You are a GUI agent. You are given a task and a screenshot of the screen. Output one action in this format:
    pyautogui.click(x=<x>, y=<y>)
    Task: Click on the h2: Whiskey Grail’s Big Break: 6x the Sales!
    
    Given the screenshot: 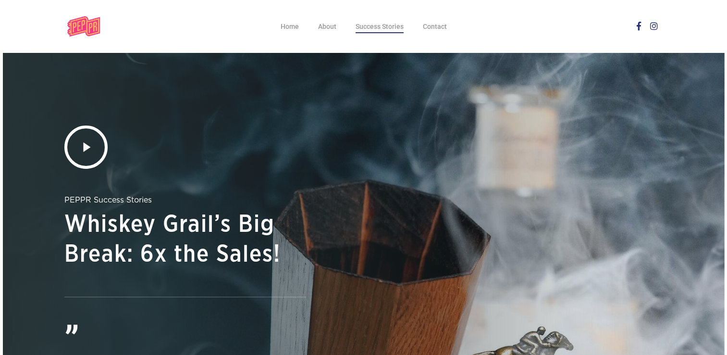 What is the action you would take?
    pyautogui.click(x=185, y=239)
    